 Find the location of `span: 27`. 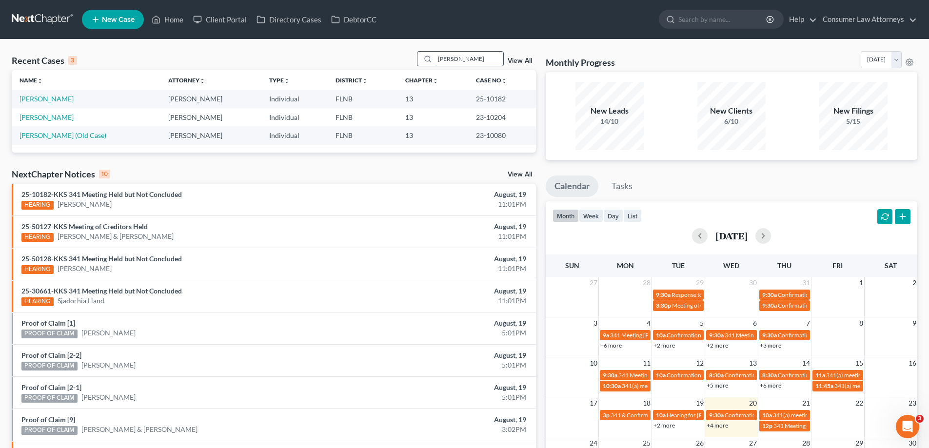

span: 27 is located at coordinates (594, 283).